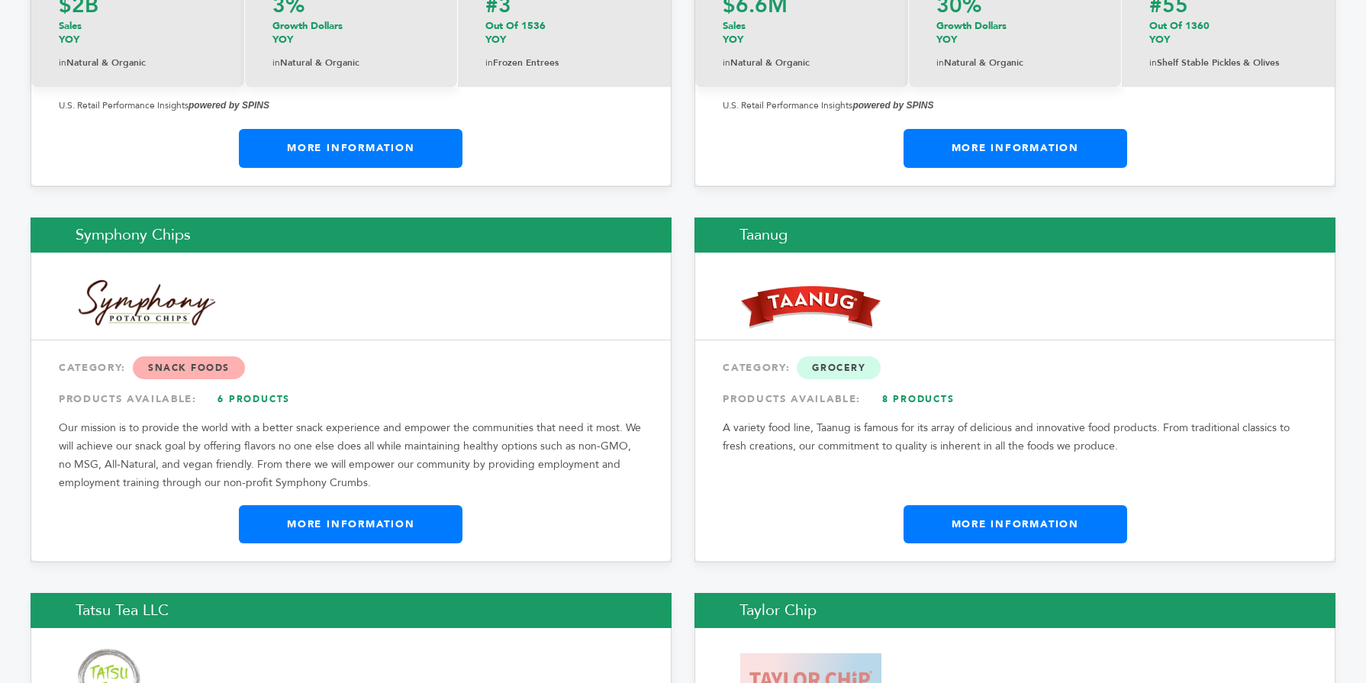 This screenshot has height=683, width=1366. What do you see at coordinates (1227, 33) in the screenshot?
I see `p: out of 1360` at bounding box center [1227, 33].